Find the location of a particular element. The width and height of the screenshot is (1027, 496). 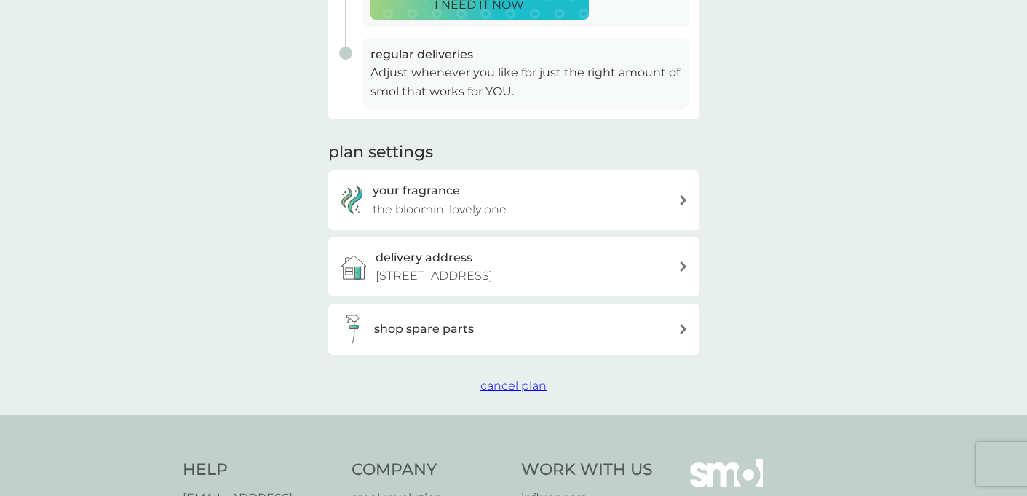

h4: Work With Us is located at coordinates (587, 469).